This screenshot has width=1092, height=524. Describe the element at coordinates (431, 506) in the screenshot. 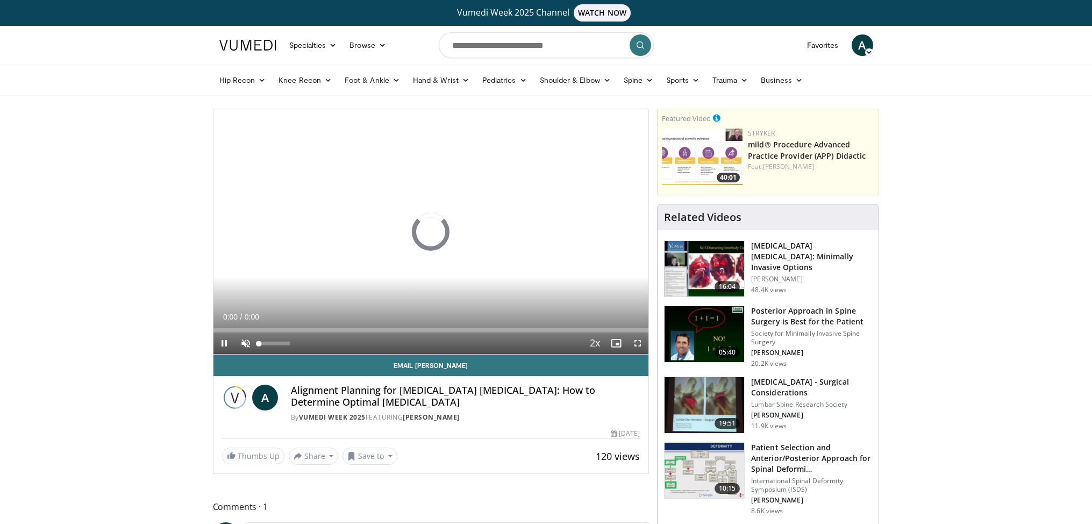

I see `span: Comments 1` at that location.